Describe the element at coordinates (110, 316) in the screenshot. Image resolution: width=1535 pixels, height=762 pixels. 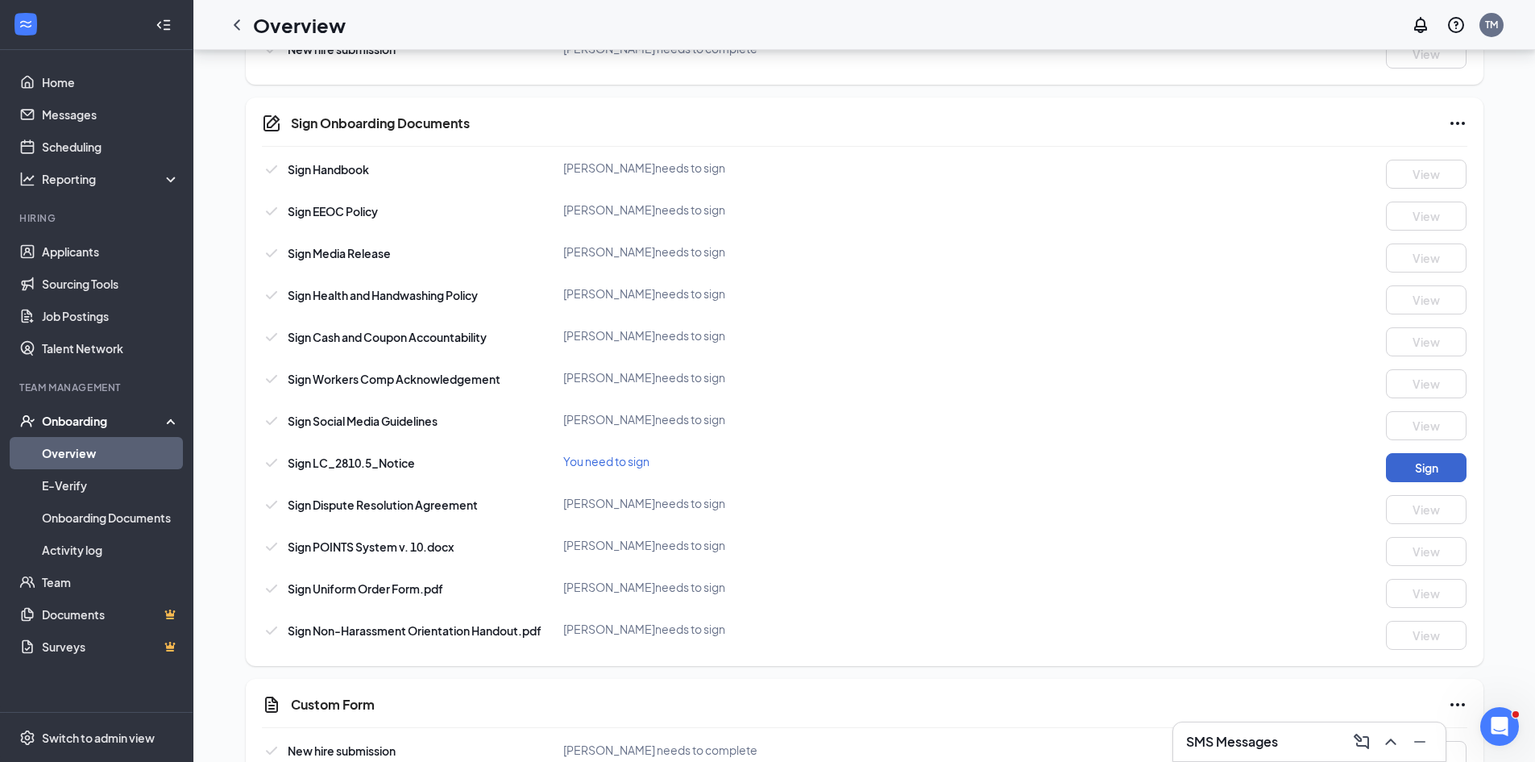
I see `a: Job Postings` at that location.